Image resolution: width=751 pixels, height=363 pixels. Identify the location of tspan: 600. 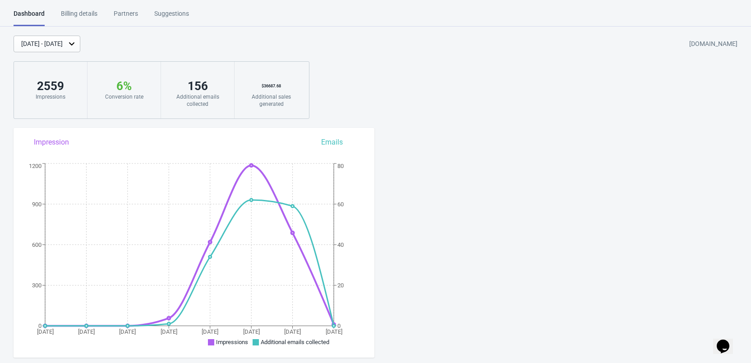
(37, 245).